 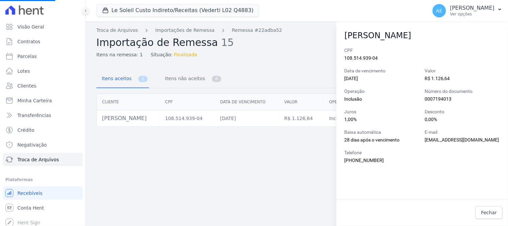 What do you see at coordinates (473, 14) in the screenshot?
I see `p: Ver opções` at bounding box center [473, 14].